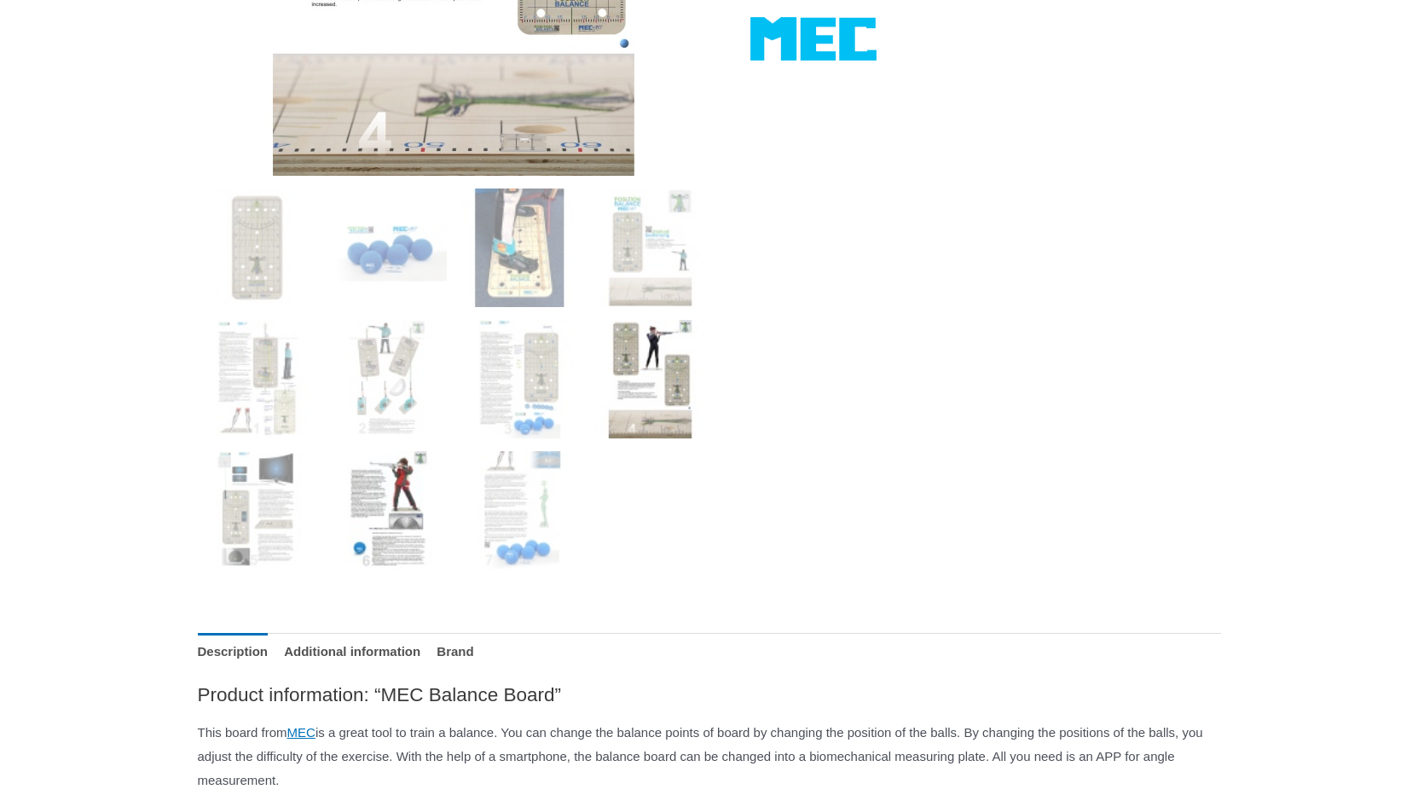 This screenshot has width=1418, height=801. What do you see at coordinates (387, 247) in the screenshot?
I see `img: MEC Balance Board - Image 2` at bounding box center [387, 247].